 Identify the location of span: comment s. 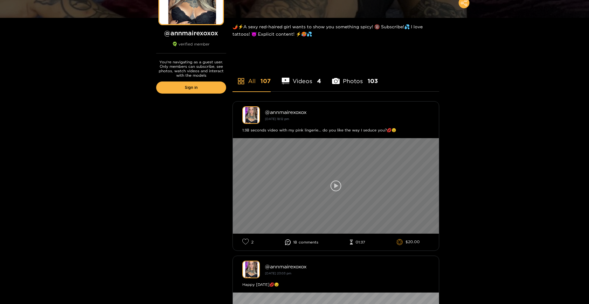
(309, 242).